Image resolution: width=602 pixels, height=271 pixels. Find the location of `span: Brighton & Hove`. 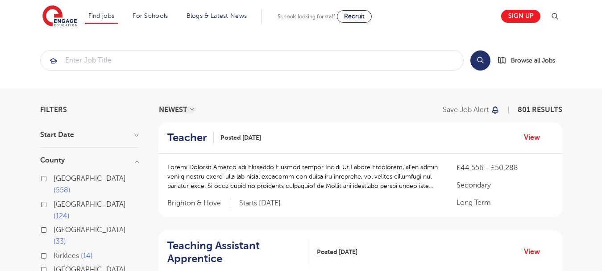

span: Brighton & Hove is located at coordinates (199, 203).